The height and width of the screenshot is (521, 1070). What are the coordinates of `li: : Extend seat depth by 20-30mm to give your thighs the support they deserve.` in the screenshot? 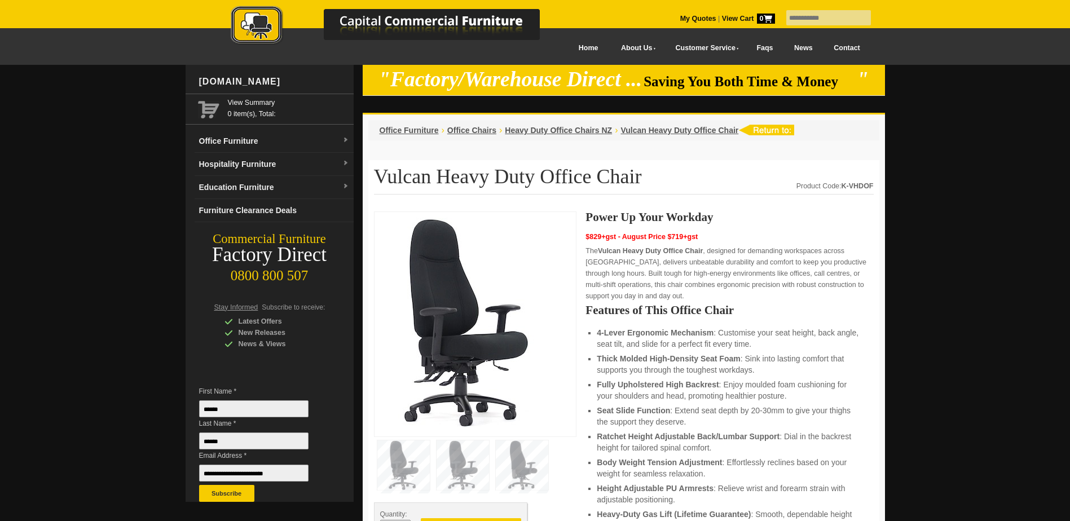 It's located at (729, 416).